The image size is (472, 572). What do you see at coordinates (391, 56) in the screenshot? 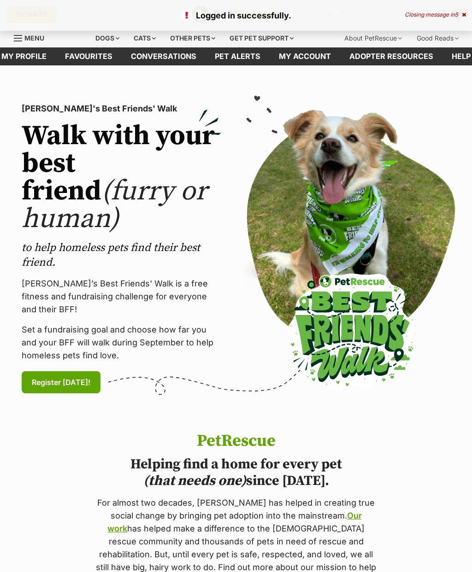
I see `a: Adopter resources` at bounding box center [391, 56].